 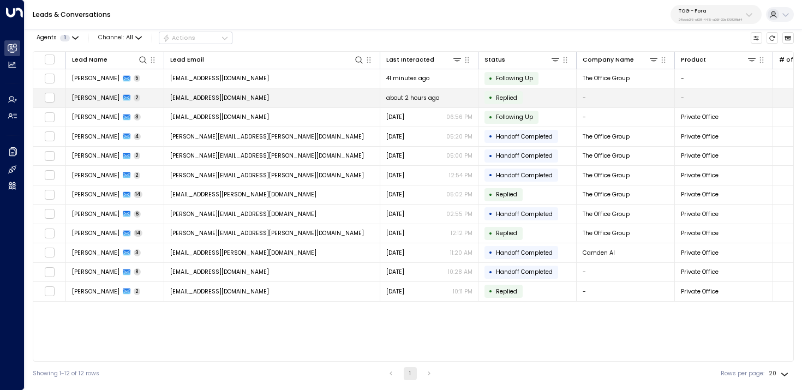 What do you see at coordinates (219, 117) in the screenshot?
I see `span: rayan.habbab@gmail.com` at bounding box center [219, 117].